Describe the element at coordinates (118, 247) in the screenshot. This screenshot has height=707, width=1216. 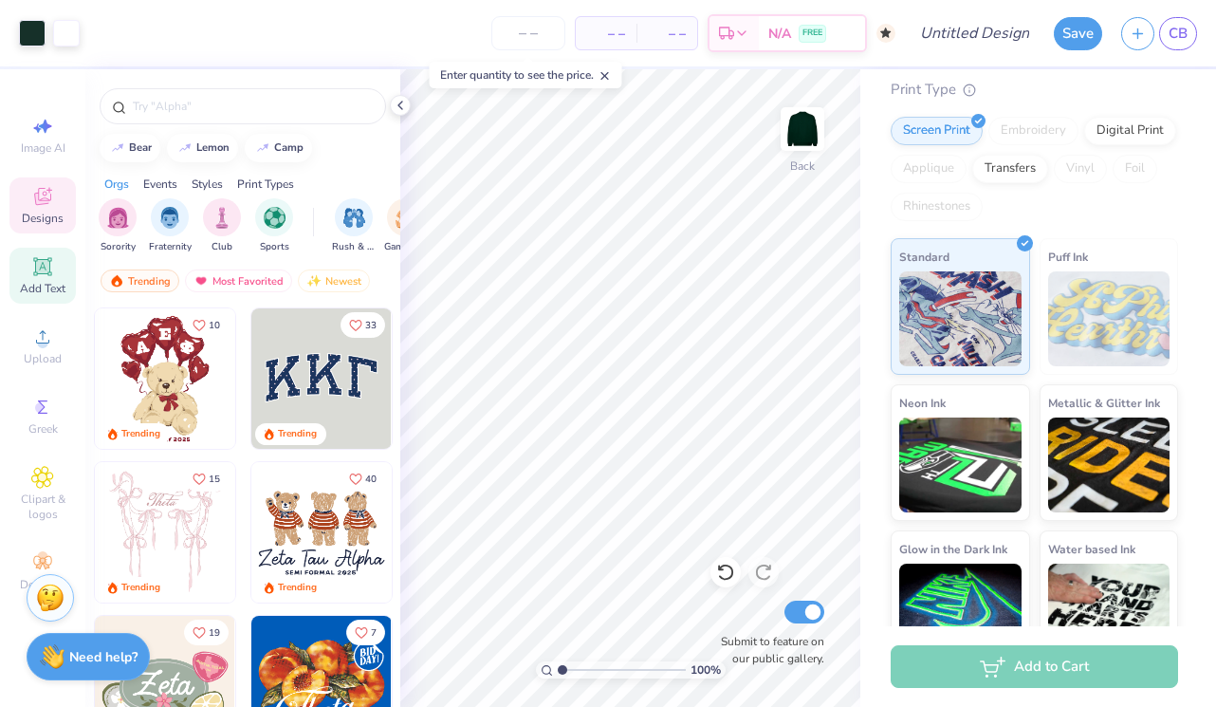
I see `span: Sorority` at that location.